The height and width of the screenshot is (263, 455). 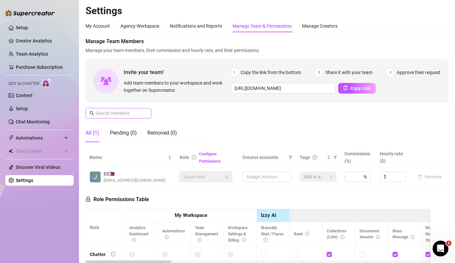 What do you see at coordinates (267, 50) in the screenshot?
I see `span: Manage your team members, their commission and hourly rate, and their permissions.` at bounding box center [267, 50].